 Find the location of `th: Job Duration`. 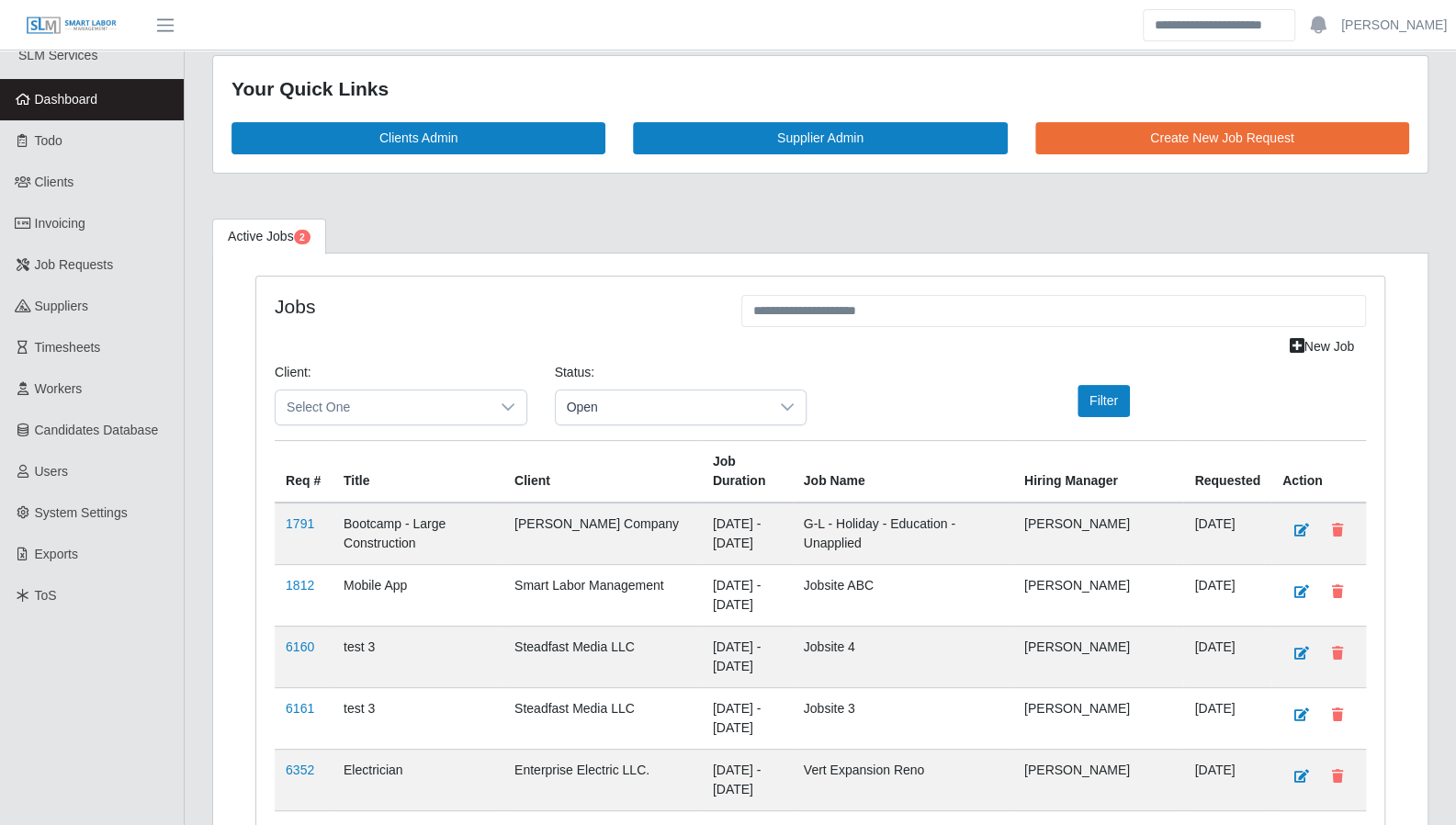

th: Job Duration is located at coordinates (747, 471).